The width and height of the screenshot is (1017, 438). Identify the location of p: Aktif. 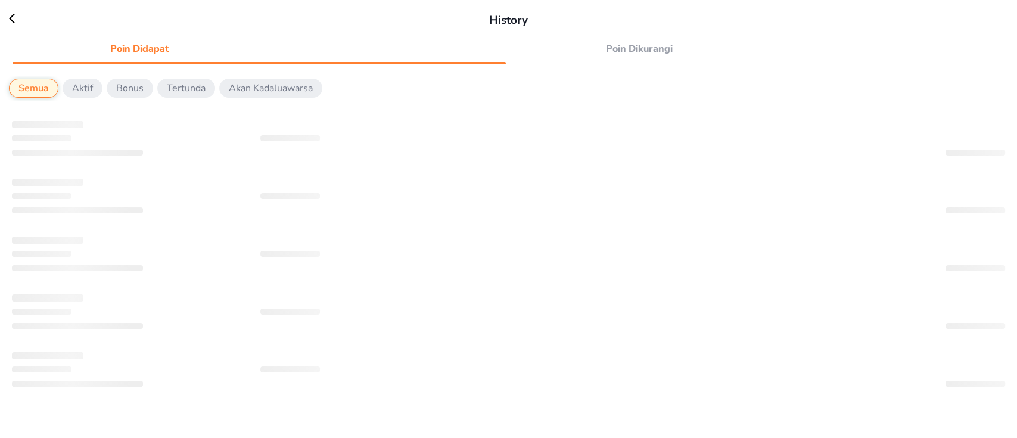
(82, 88).